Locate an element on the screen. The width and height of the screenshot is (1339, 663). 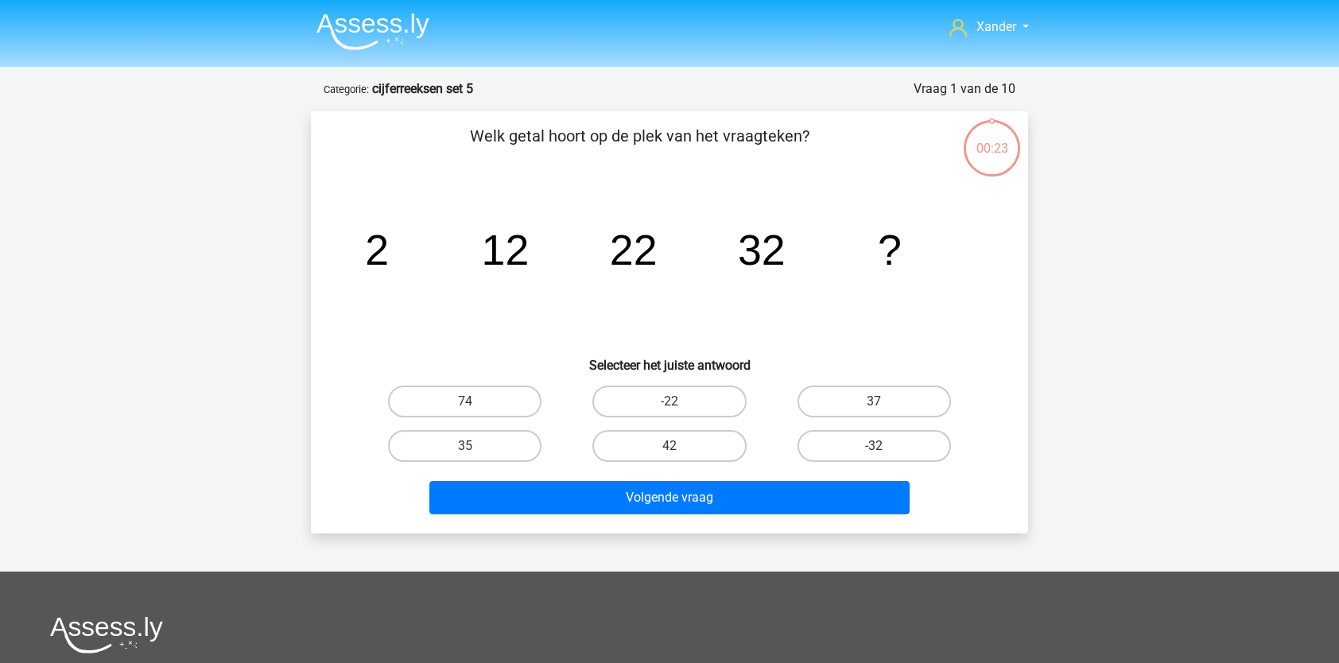
label: 37 is located at coordinates (874, 401).